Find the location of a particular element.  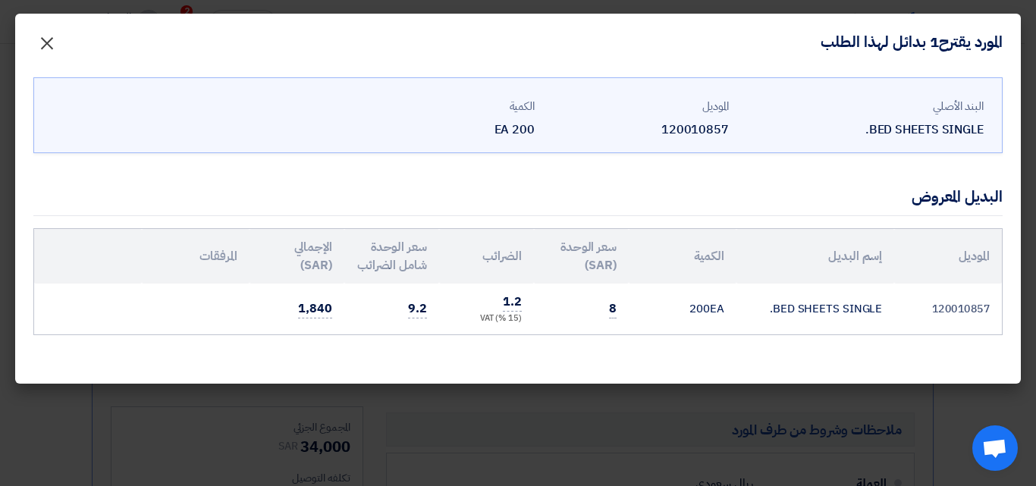

span: 1,840 is located at coordinates (315, 309).